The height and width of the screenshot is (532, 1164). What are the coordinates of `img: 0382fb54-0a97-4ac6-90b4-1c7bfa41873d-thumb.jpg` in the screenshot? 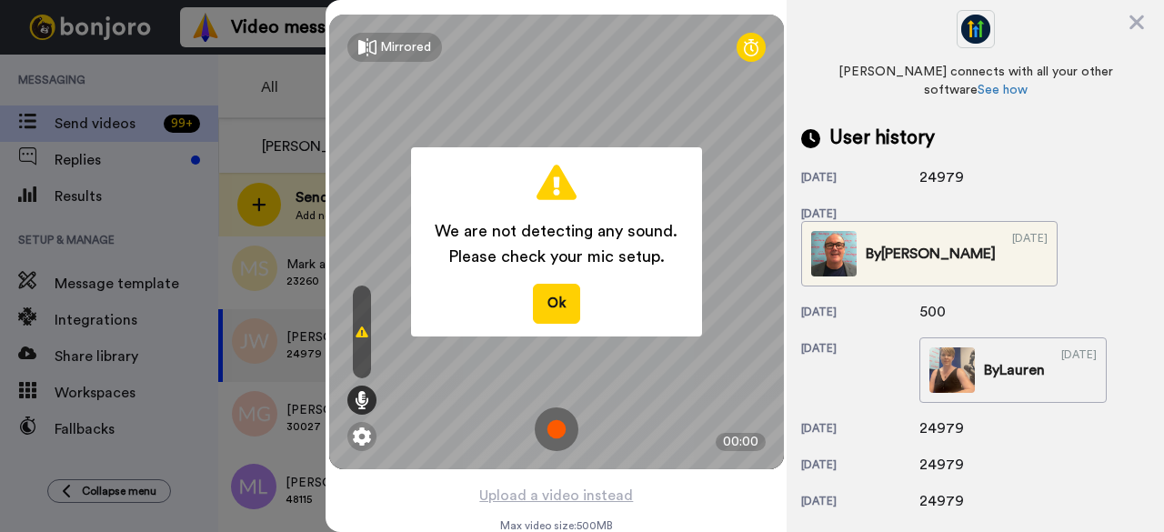 It's located at (834, 254).